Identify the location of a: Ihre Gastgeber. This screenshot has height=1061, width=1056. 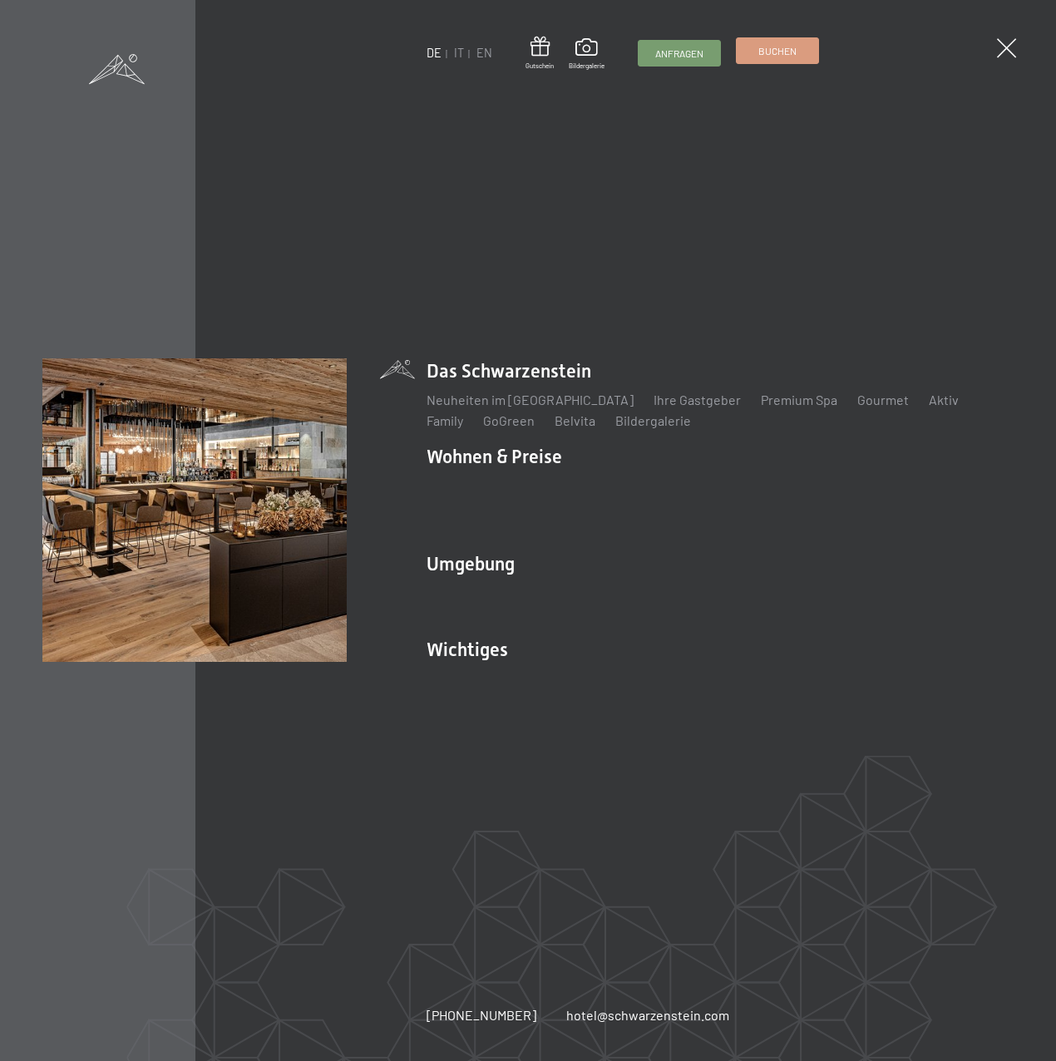
(697, 399).